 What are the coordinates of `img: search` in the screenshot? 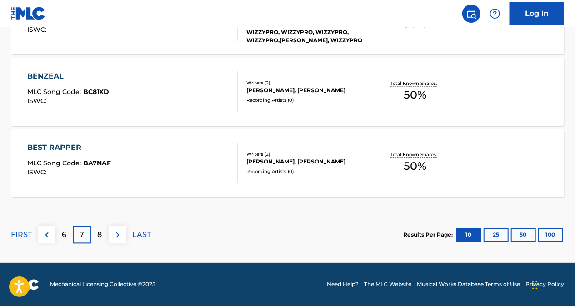 It's located at (472, 14).